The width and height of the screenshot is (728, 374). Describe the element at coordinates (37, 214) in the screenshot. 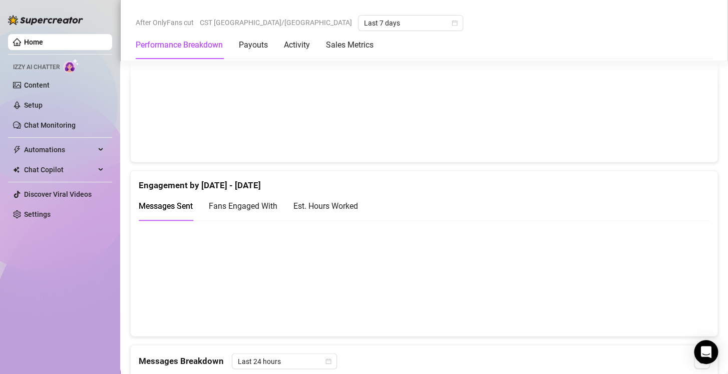

I see `a: Settings` at that location.